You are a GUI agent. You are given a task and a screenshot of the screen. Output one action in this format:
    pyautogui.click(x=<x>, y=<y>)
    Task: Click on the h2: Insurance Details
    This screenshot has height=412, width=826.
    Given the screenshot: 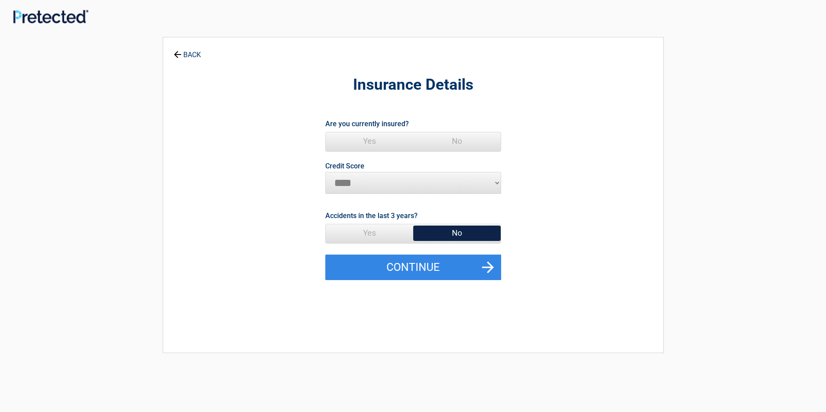 What is the action you would take?
    pyautogui.click(x=413, y=85)
    